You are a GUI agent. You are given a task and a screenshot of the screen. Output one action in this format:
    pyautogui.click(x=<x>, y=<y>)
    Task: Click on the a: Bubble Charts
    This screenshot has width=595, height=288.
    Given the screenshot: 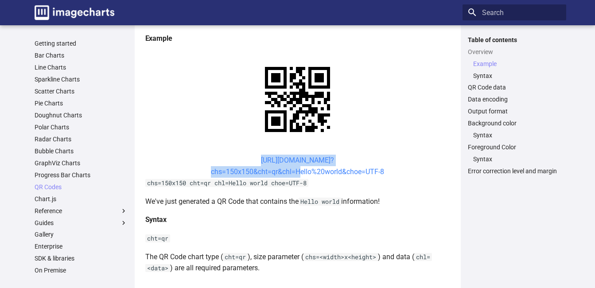 What is the action you would take?
    pyautogui.click(x=81, y=151)
    